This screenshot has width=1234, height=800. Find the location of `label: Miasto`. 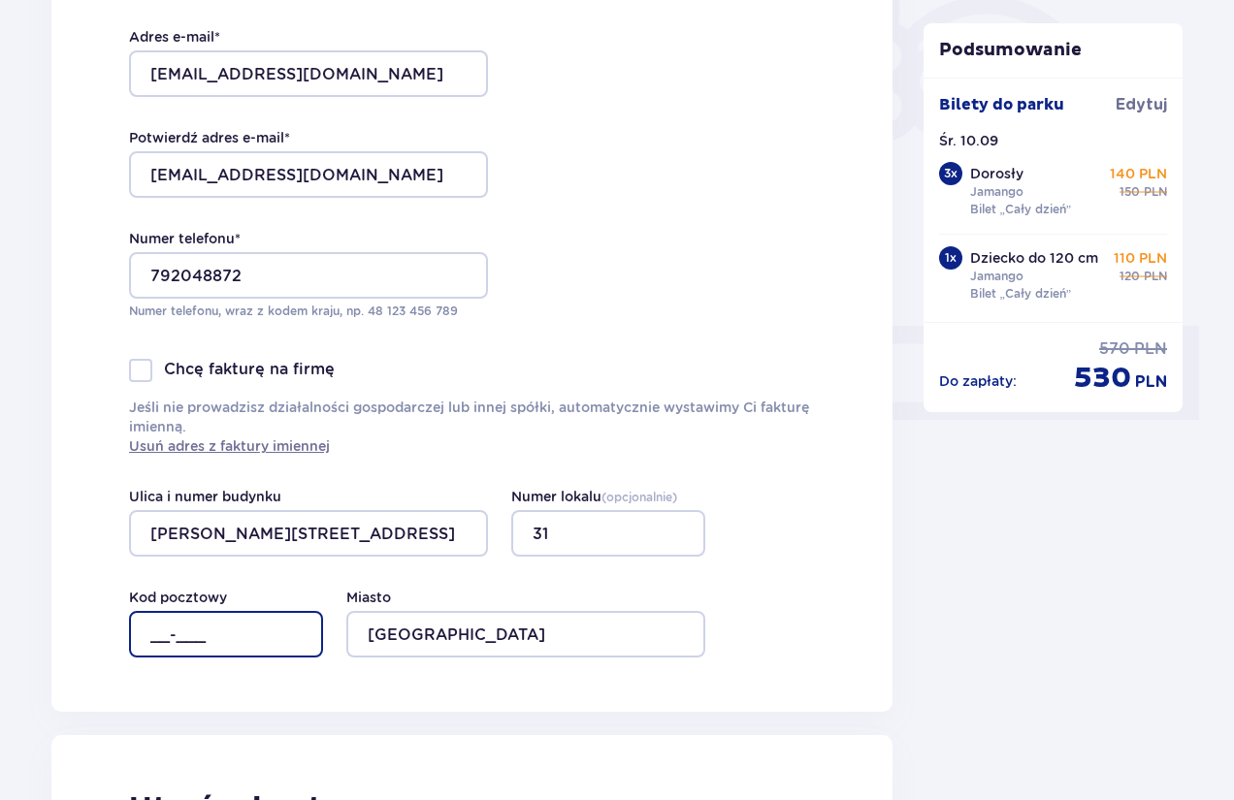

label: Miasto is located at coordinates (369, 598).